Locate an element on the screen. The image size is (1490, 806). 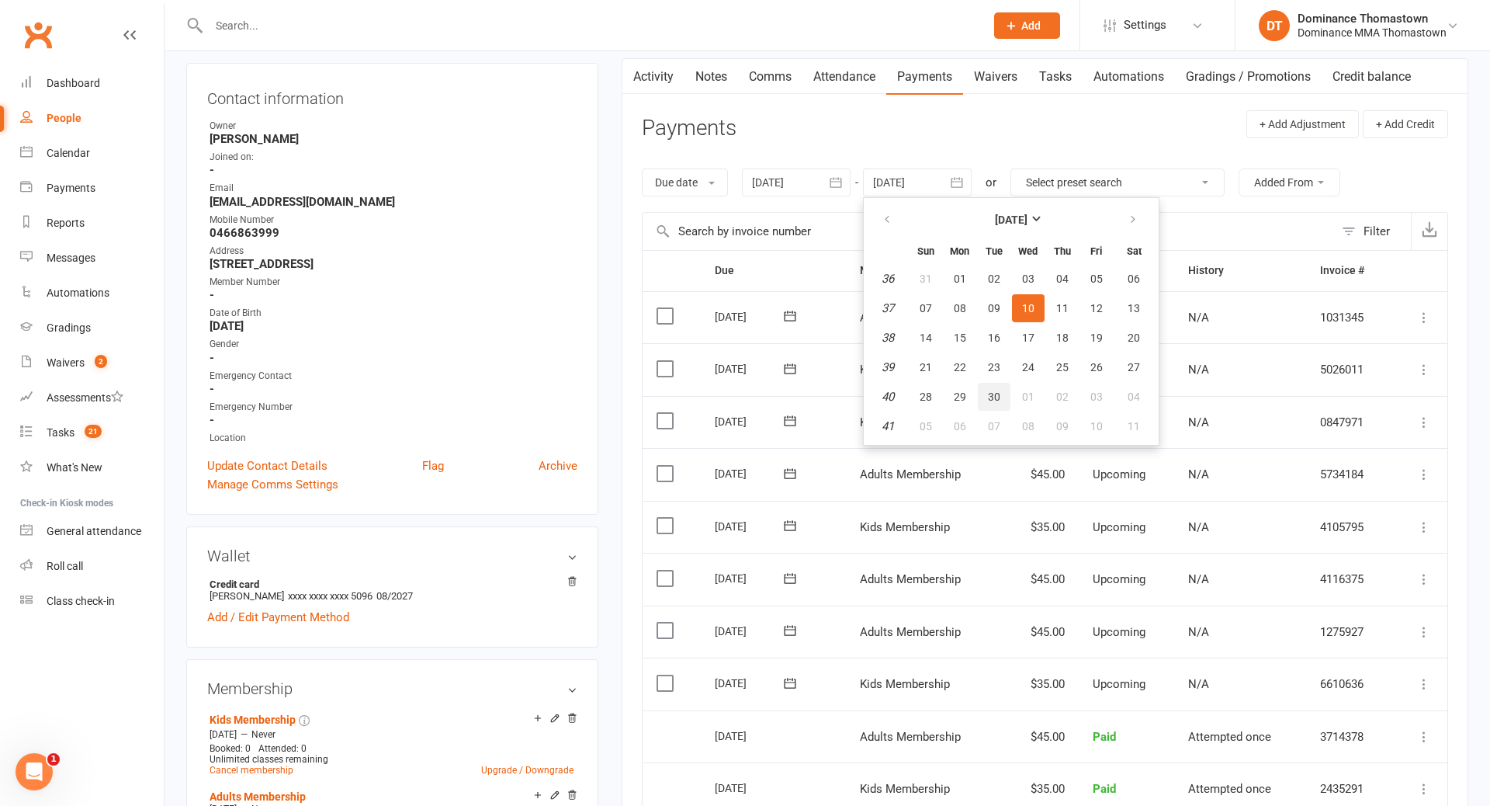
a: Update Contact Details is located at coordinates (267, 466).